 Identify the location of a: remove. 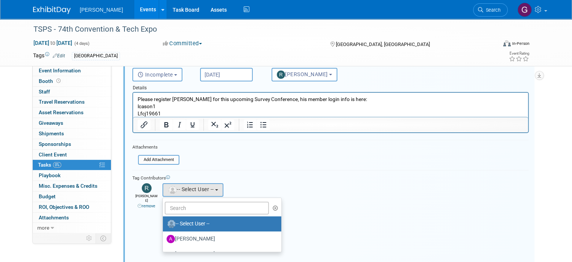
(146, 205).